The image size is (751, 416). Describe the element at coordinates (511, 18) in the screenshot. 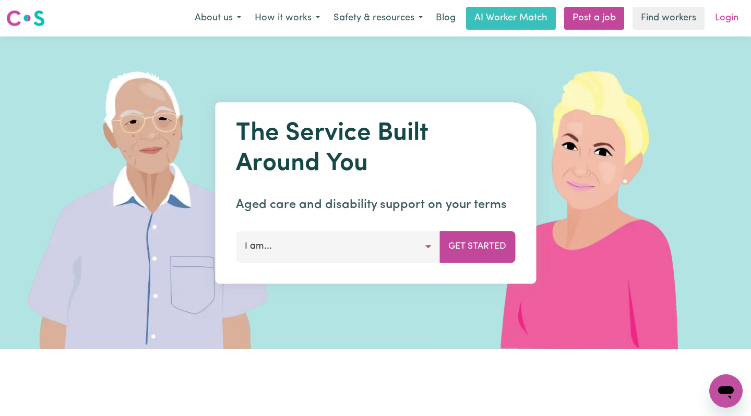

I see `a: AI Worker Match` at that location.